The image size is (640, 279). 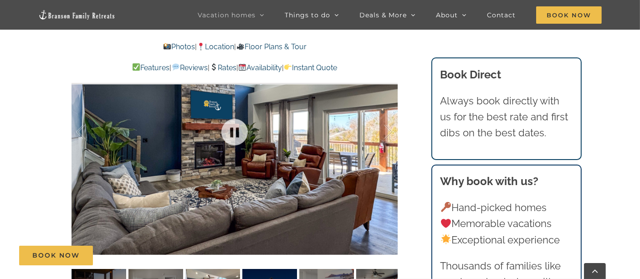 I want to click on a: Rates, so click(x=223, y=67).